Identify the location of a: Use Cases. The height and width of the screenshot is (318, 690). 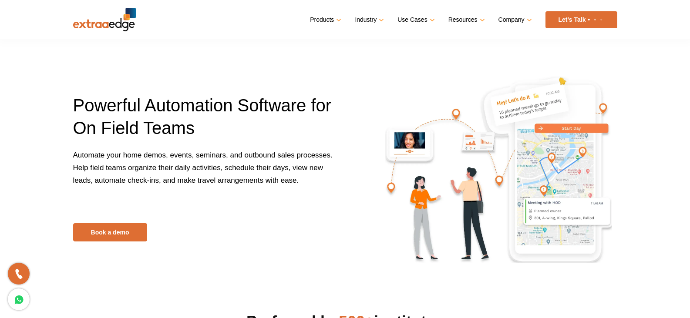
(415, 20).